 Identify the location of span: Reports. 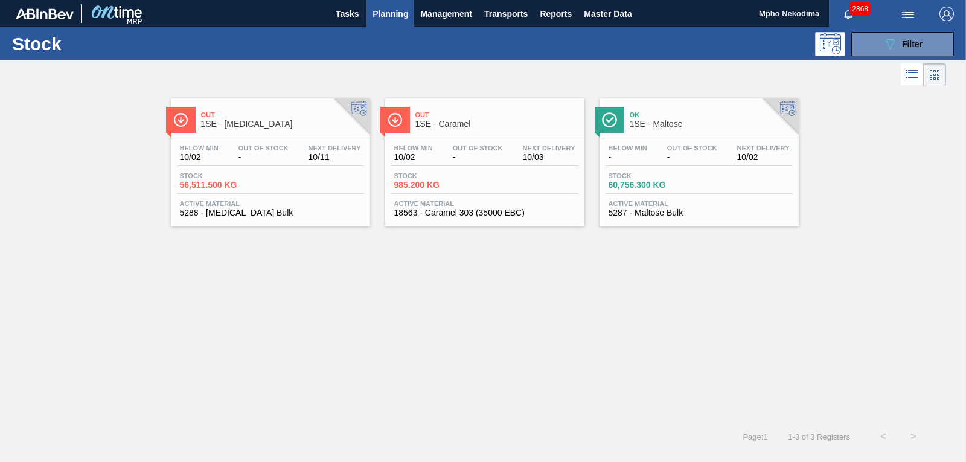
(555, 14).